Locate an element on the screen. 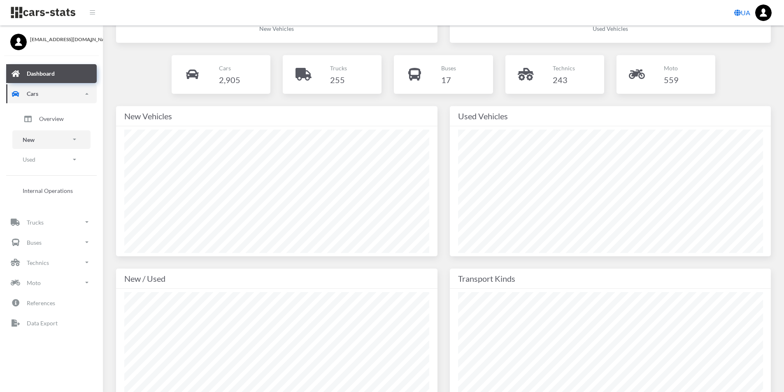 The image size is (784, 392). span: Overview is located at coordinates (51, 118).